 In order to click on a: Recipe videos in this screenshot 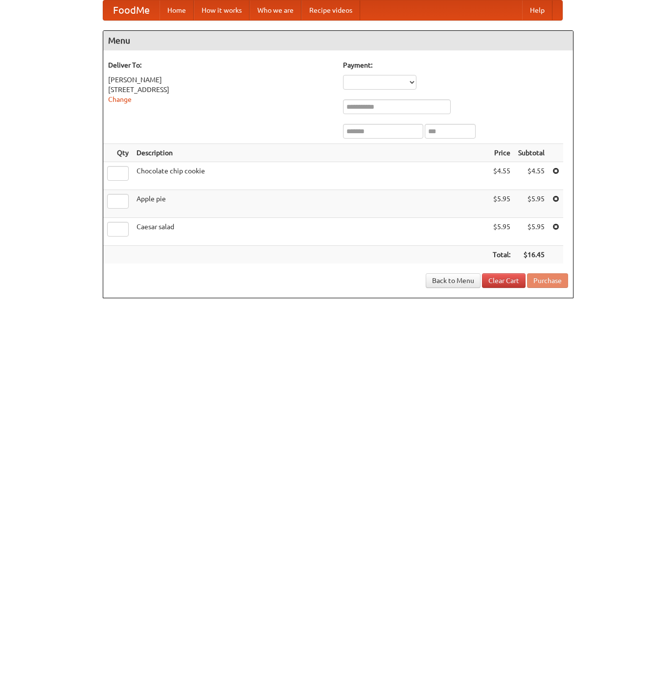, I will do `click(331, 10)`.